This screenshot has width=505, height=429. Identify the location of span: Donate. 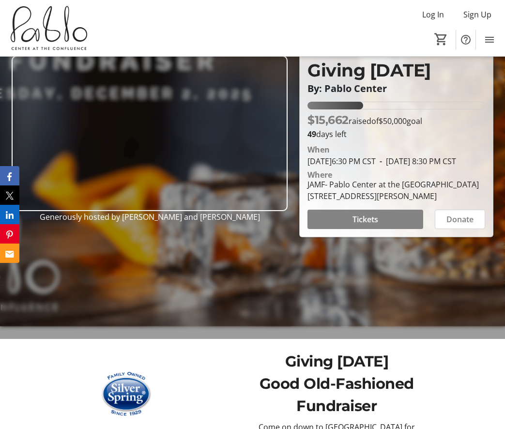
(460, 219).